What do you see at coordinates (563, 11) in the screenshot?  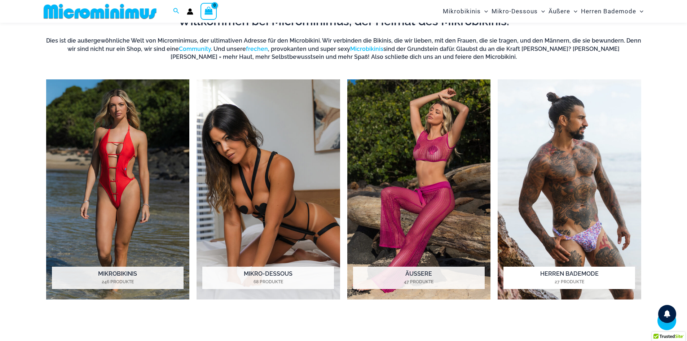 I see `a: ÄußereMenü umschaltenMenü umschalten` at bounding box center [563, 11].